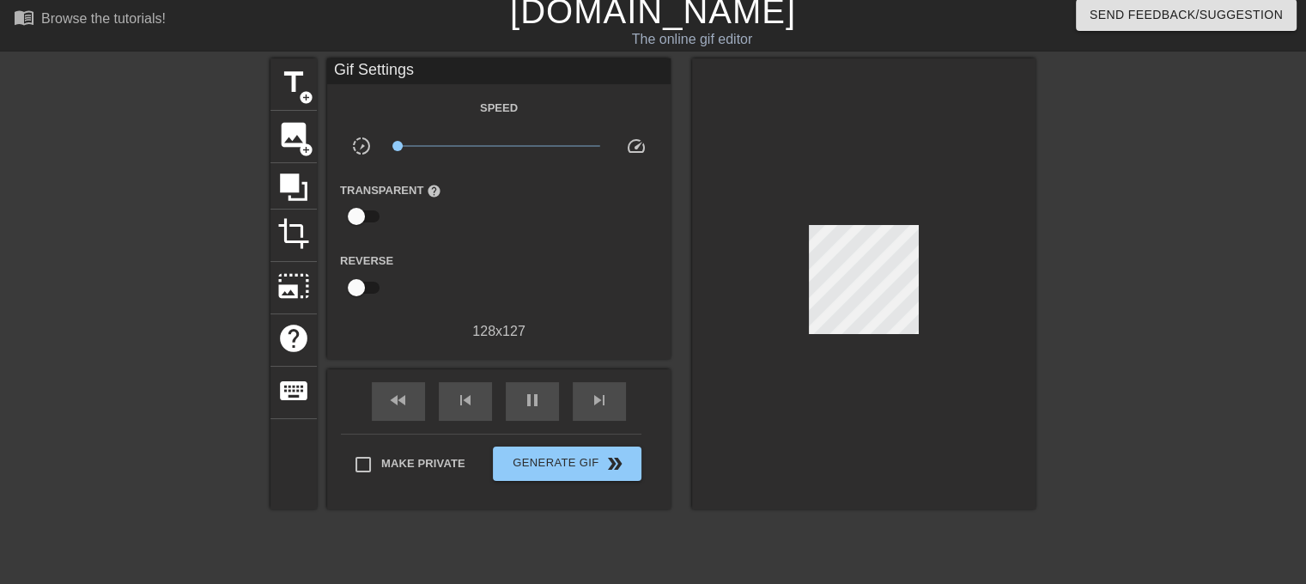  Describe the element at coordinates (24, 17) in the screenshot. I see `span: menu_book` at that location.